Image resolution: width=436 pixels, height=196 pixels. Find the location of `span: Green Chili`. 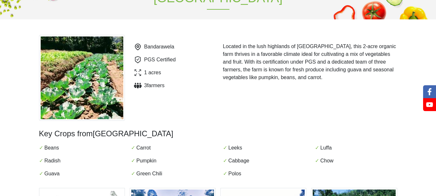

span: Green Chili is located at coordinates (149, 174).